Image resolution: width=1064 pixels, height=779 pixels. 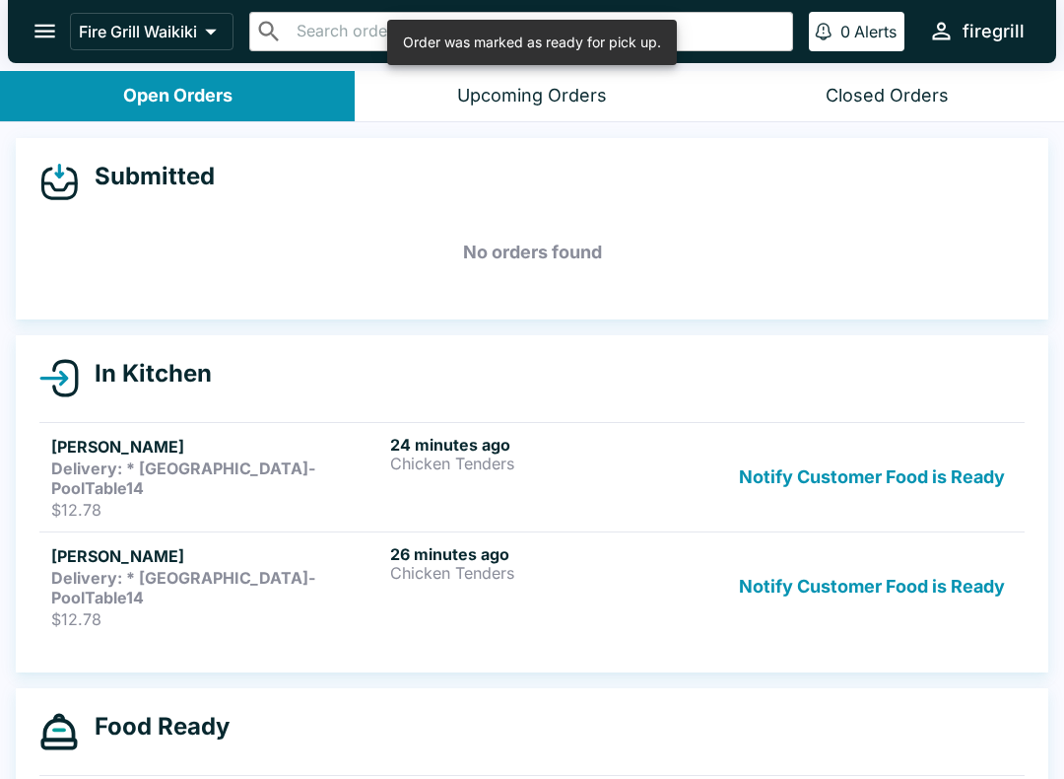 I want to click on div: firegrill, so click(x=993, y=32).